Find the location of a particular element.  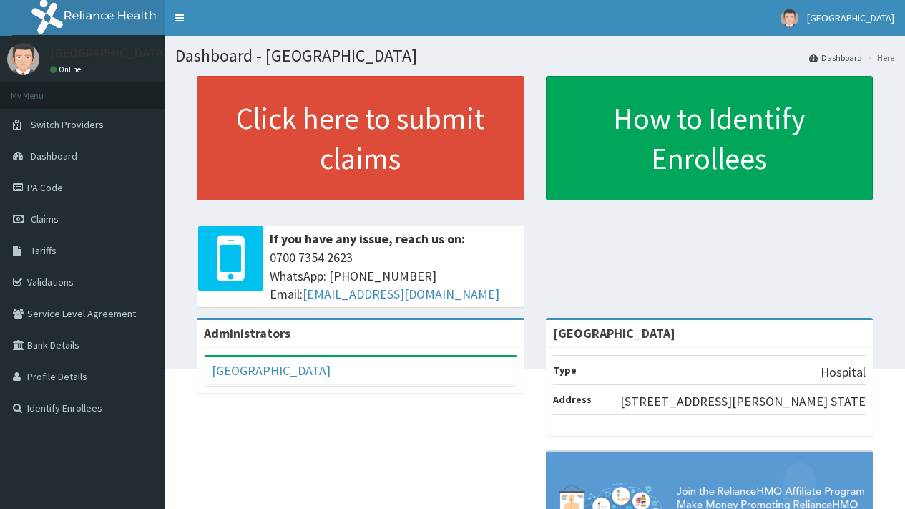

span: Claims is located at coordinates (44, 219).